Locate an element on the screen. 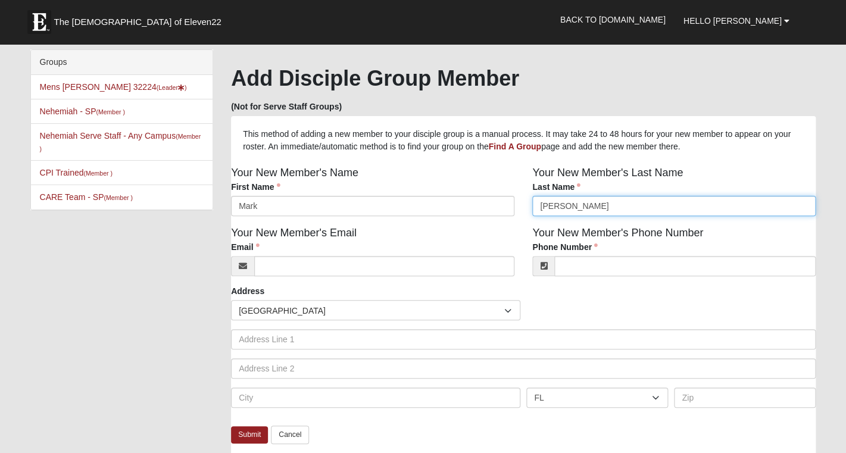 Image resolution: width=846 pixels, height=453 pixels. a: CPI Trained(Member ) is located at coordinates (76, 173).